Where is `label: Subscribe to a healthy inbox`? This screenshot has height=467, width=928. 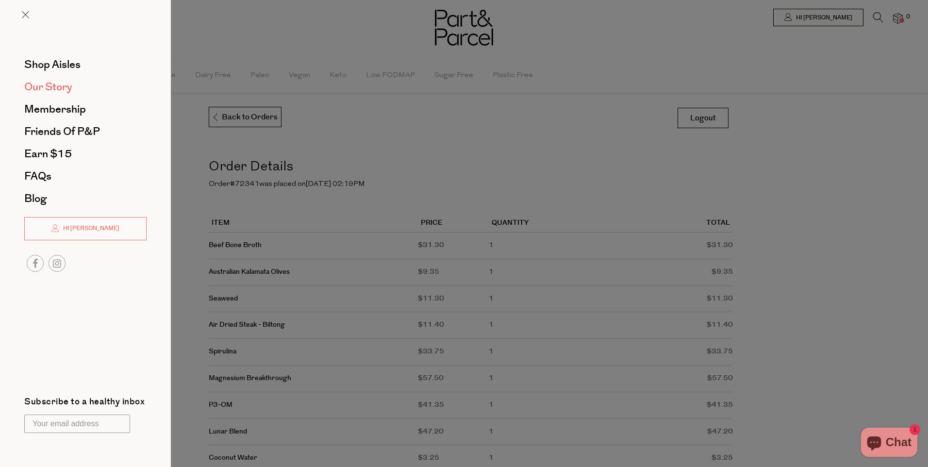
label: Subscribe to a healthy inbox is located at coordinates (84, 403).